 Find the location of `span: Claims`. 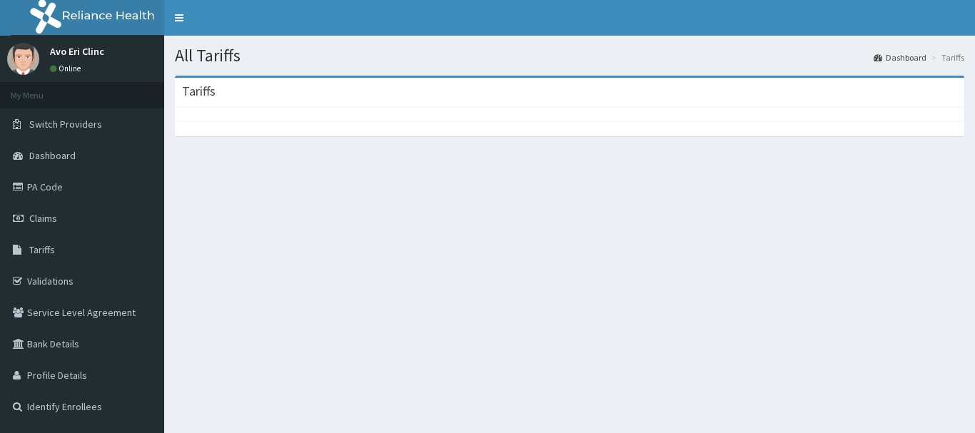

span: Claims is located at coordinates (43, 218).